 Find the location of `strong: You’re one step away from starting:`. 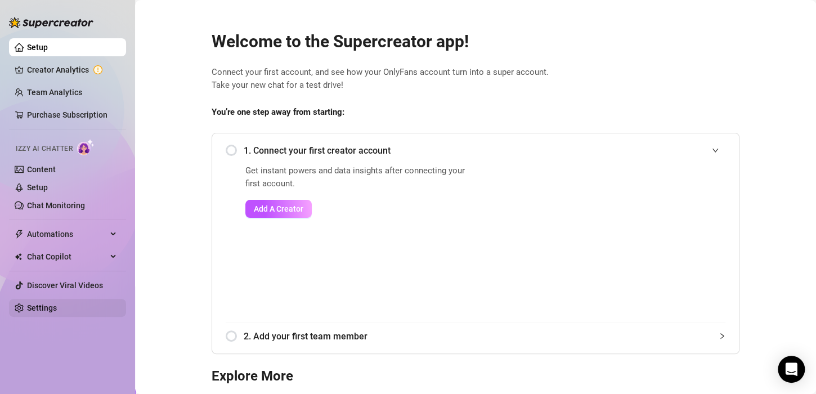

strong: You’re one step away from starting: is located at coordinates (278, 112).